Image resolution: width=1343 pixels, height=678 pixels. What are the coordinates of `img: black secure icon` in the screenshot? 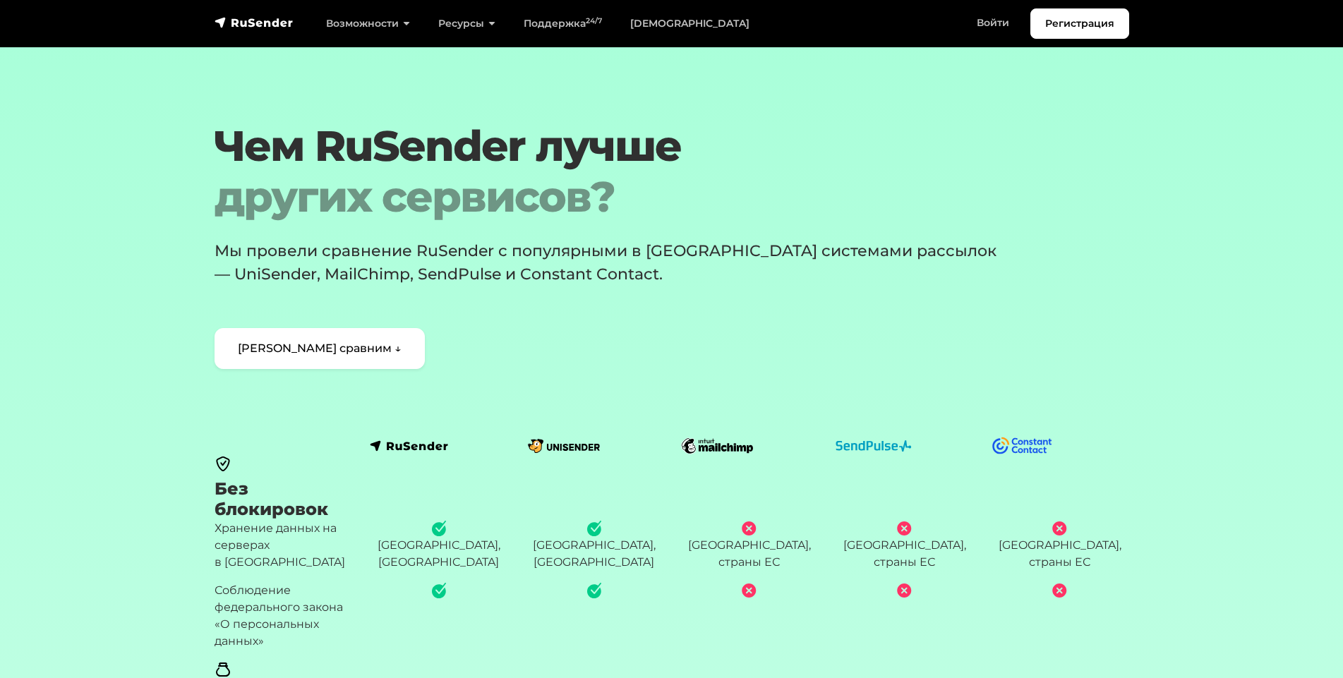 It's located at (223, 464).